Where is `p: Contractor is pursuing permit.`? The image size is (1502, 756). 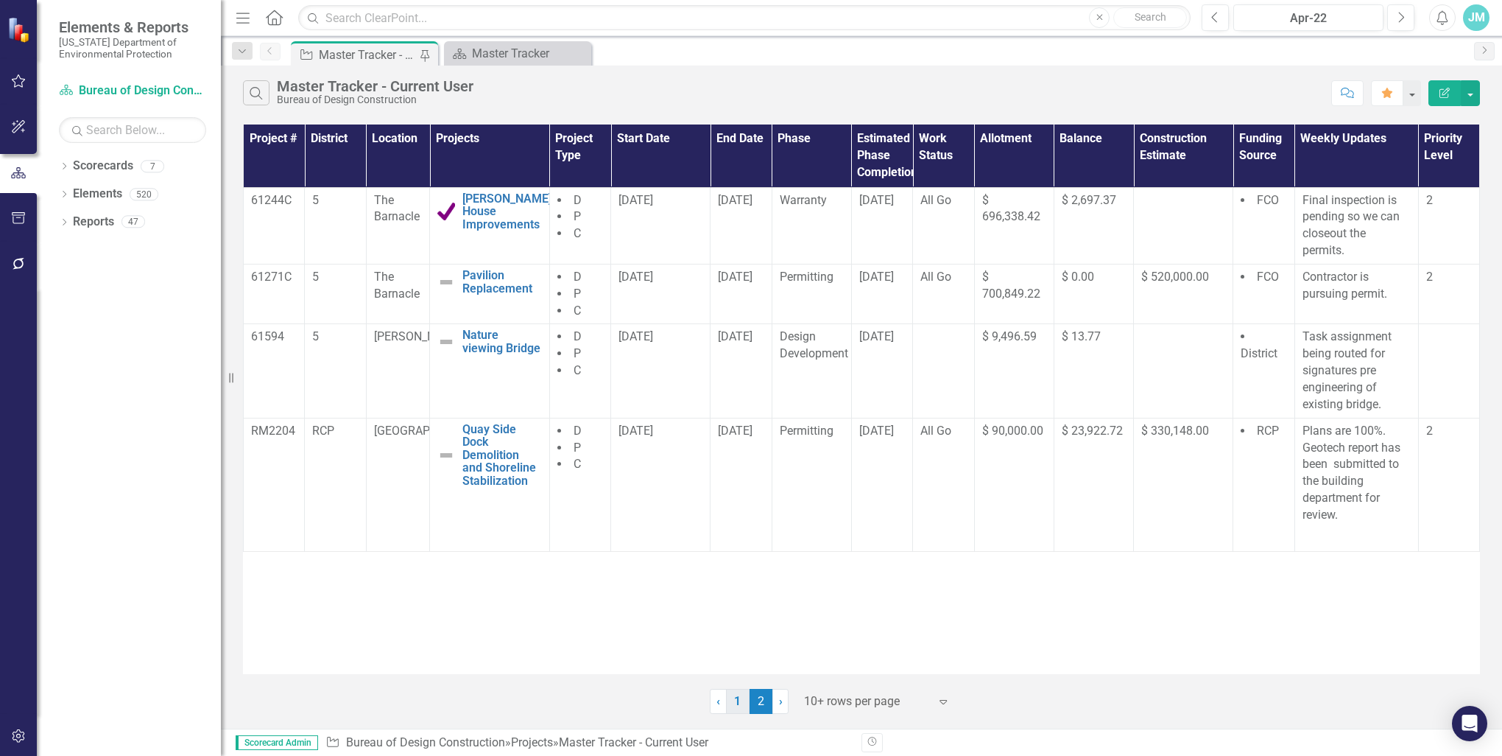
p: Contractor is pursuing permit. is located at coordinates (1357, 286).